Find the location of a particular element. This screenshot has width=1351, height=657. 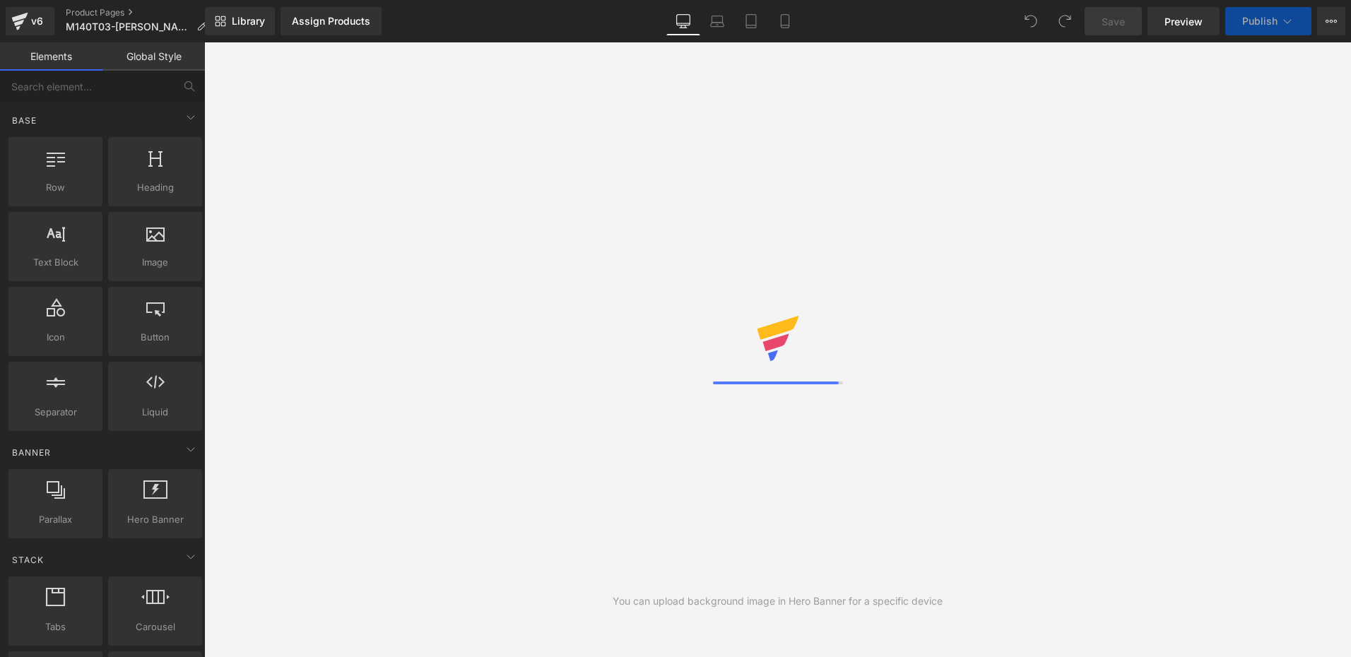

button: Undo is located at coordinates (1031, 21).